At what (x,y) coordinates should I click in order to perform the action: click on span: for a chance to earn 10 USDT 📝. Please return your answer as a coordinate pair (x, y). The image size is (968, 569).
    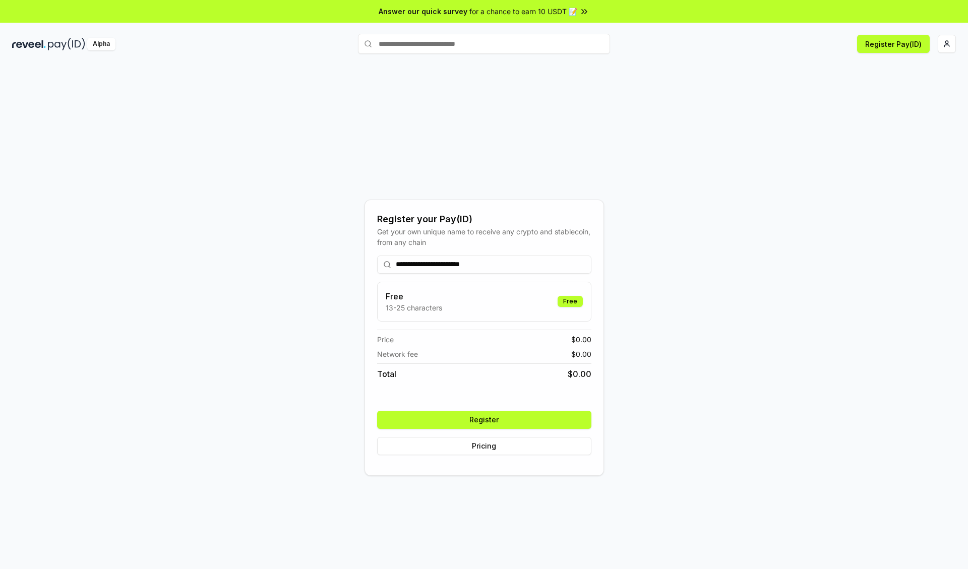
    Looking at the image, I should click on (523, 11).